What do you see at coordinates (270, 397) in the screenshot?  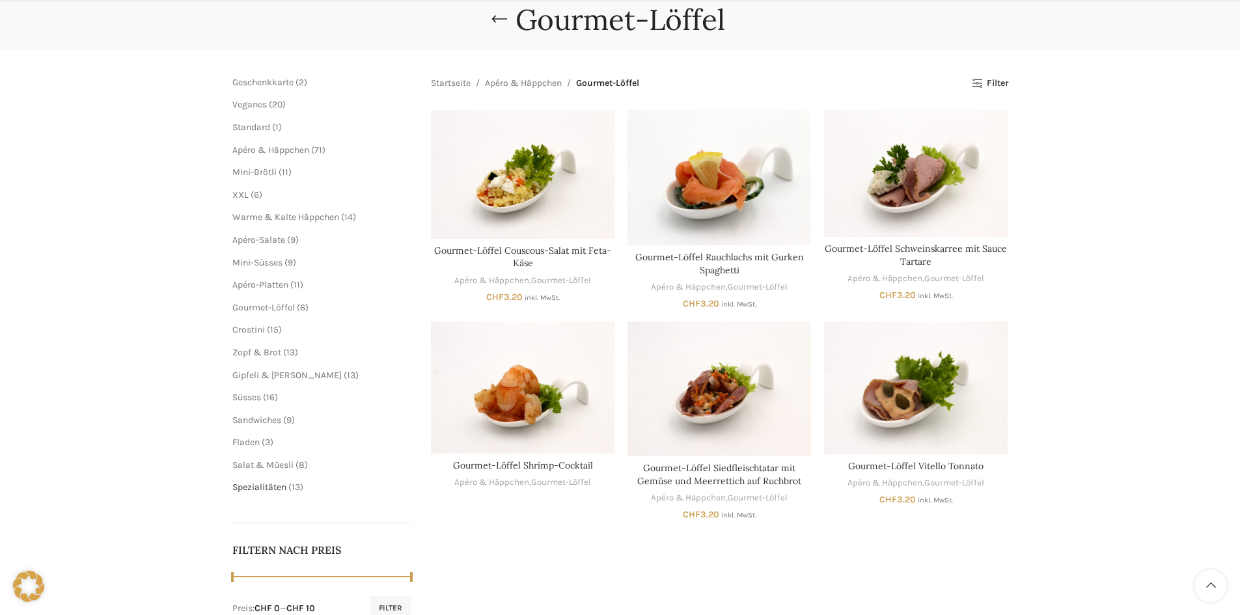 I see `span: 16` at bounding box center [270, 397].